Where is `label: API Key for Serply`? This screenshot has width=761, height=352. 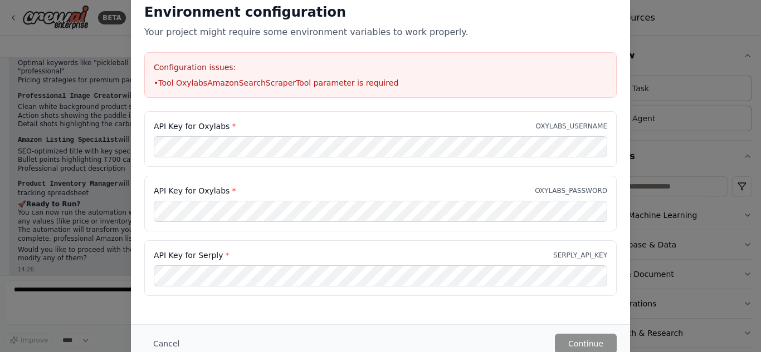
label: API Key for Serply is located at coordinates (191, 256).